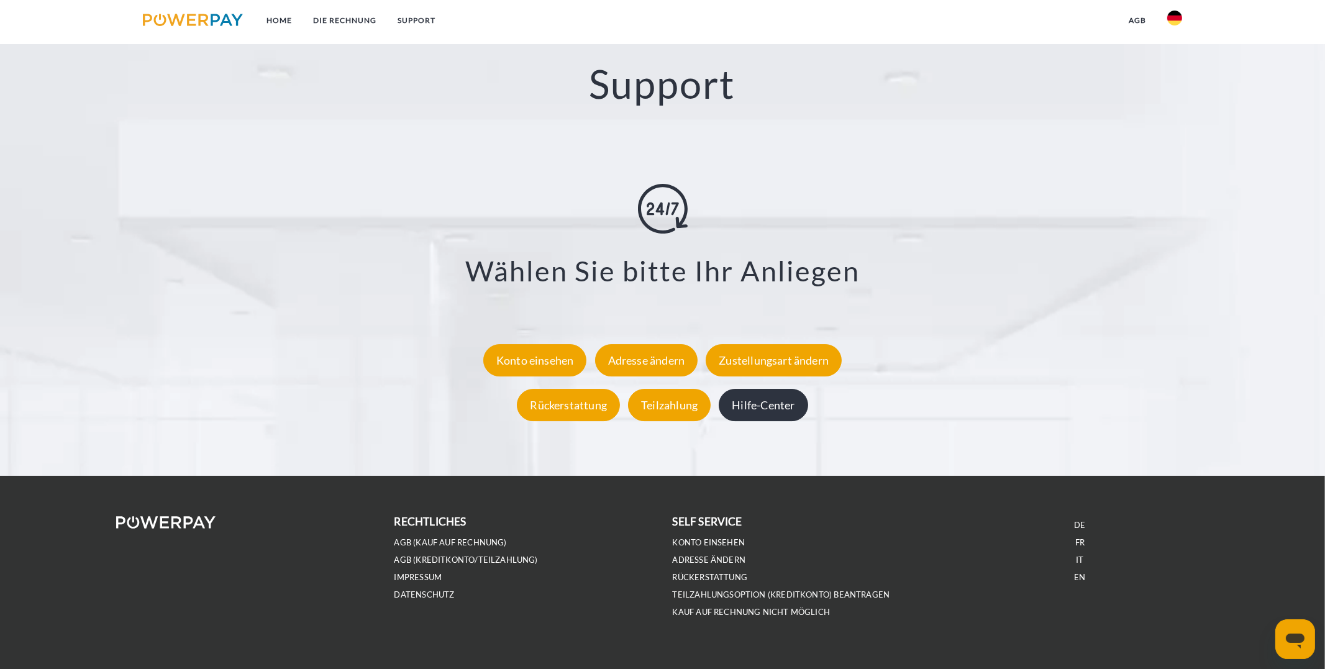 This screenshot has width=1325, height=669. I want to click on div: Adresse ändern, so click(647, 360).